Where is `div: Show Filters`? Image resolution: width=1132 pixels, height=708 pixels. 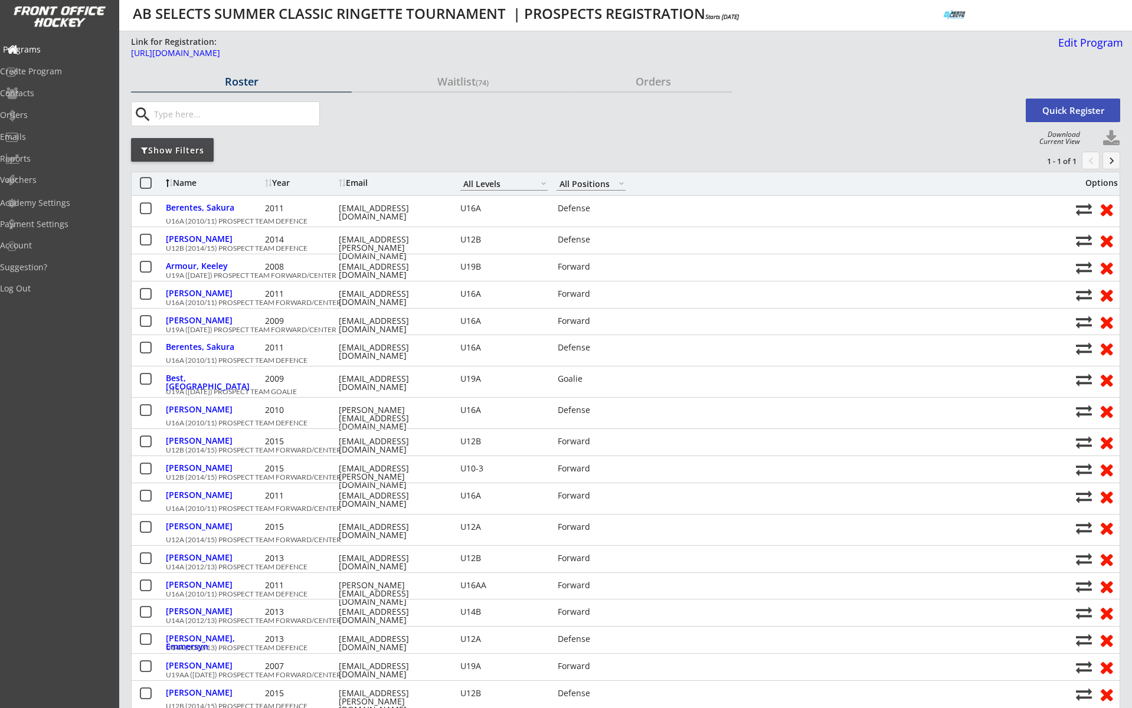
div: Show Filters is located at coordinates (172, 150).